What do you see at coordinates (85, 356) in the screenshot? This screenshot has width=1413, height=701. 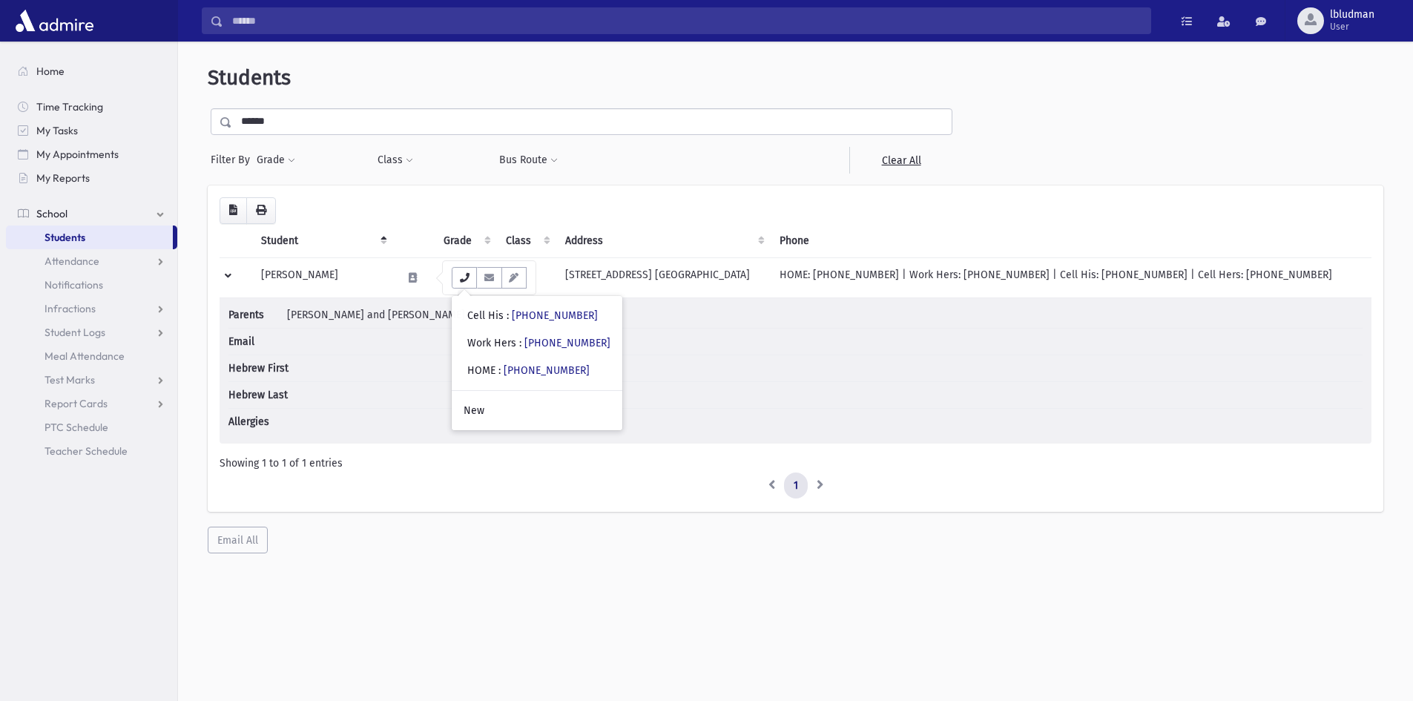 I see `span: Meal Attendance` at bounding box center [85, 356].